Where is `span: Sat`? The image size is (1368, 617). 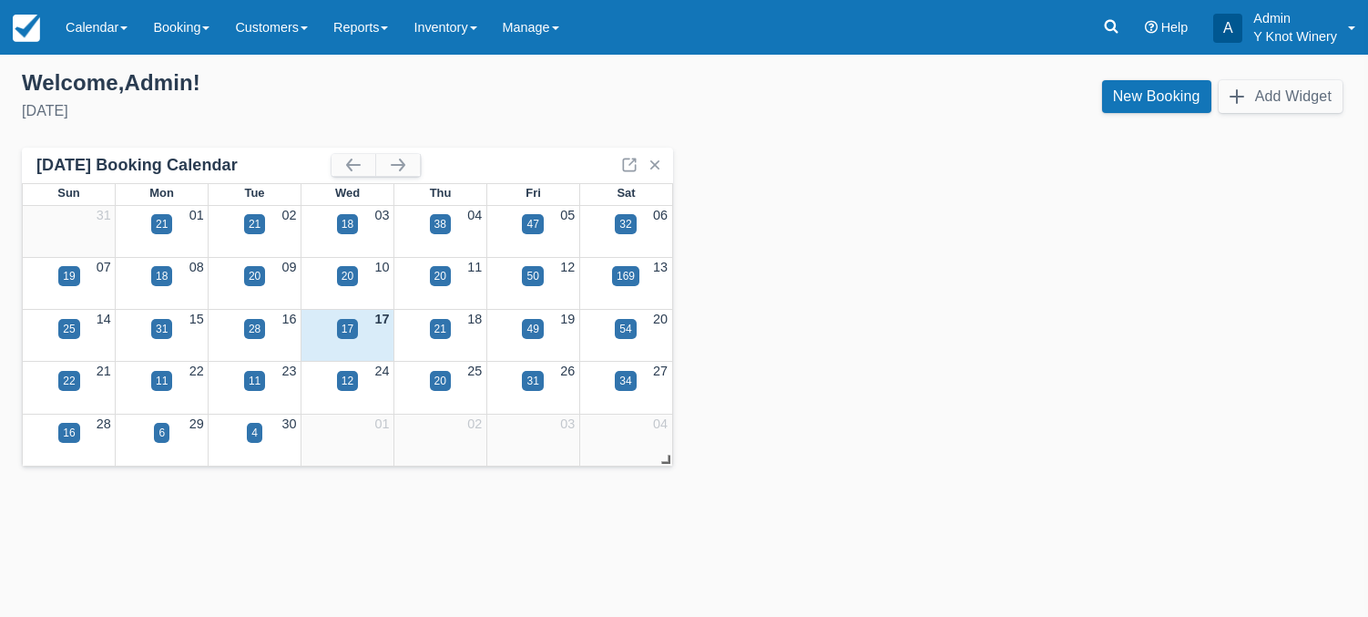 span: Sat is located at coordinates (626, 192).